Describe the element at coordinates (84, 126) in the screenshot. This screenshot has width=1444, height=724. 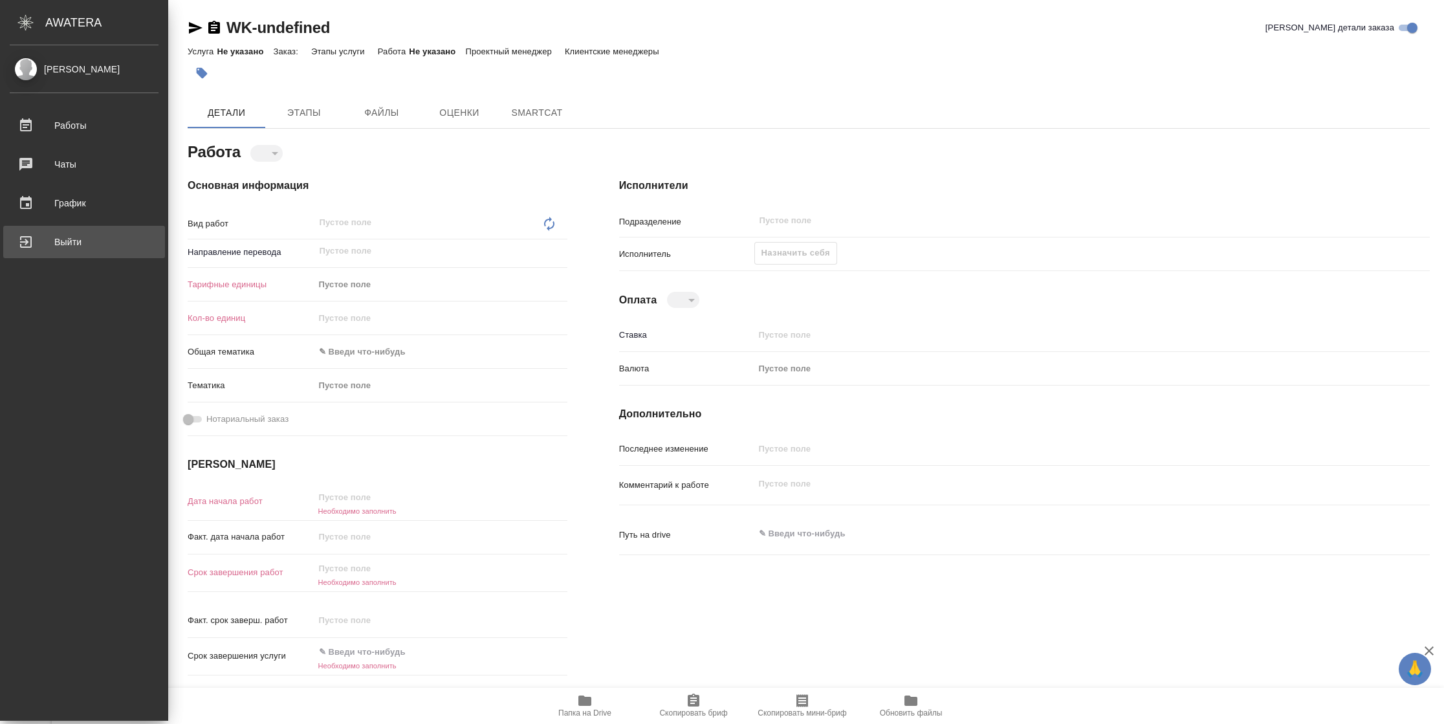
I see `a: Работы` at that location.